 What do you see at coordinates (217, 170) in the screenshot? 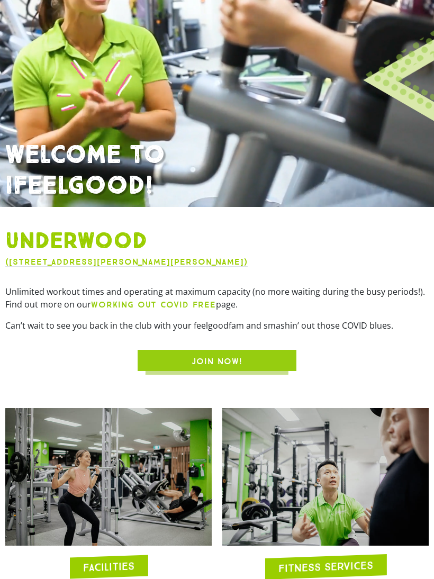
I see `h1: WELCOME TO IFEELGOOD!` at bounding box center [217, 170].